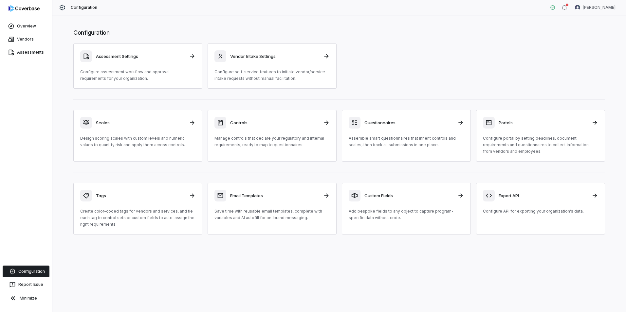 The height and width of the screenshot is (312, 626). What do you see at coordinates (406, 215) in the screenshot?
I see `p: Add bespoke fields to any object to capture program-specific data without code.` at bounding box center [406, 215].